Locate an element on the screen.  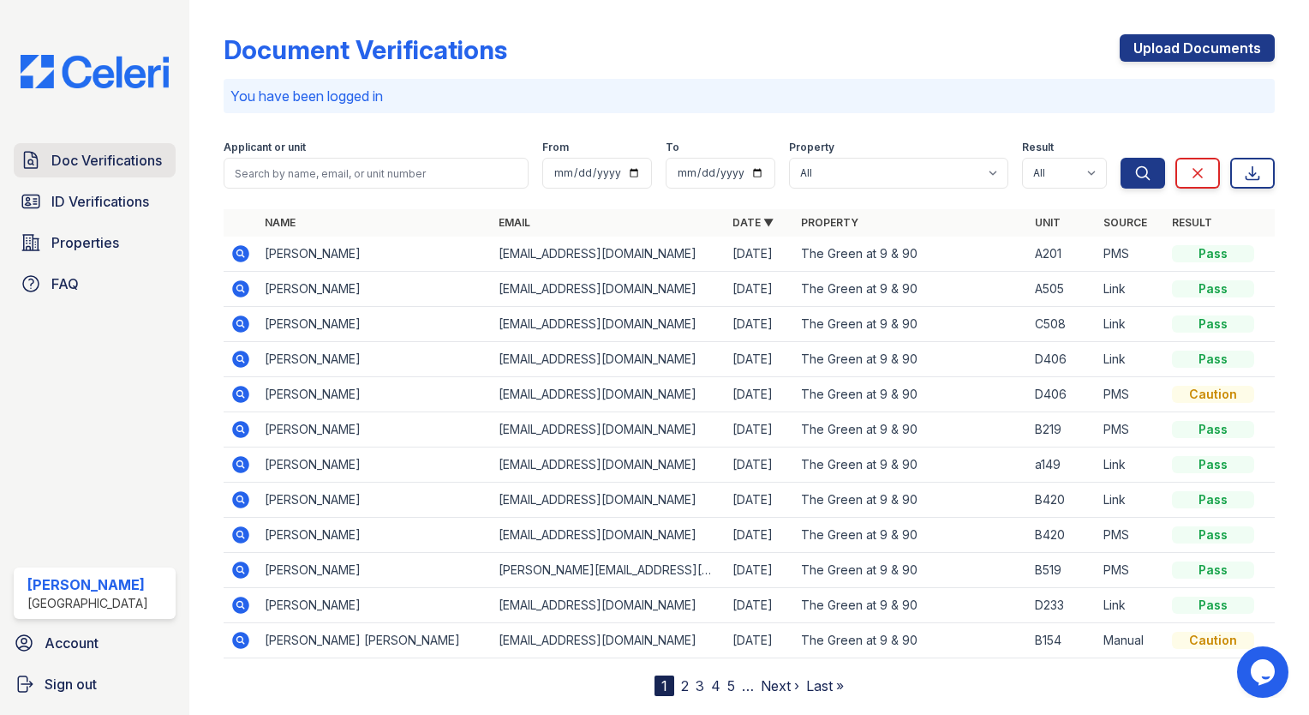
a: Sign out is located at coordinates (94, 684).